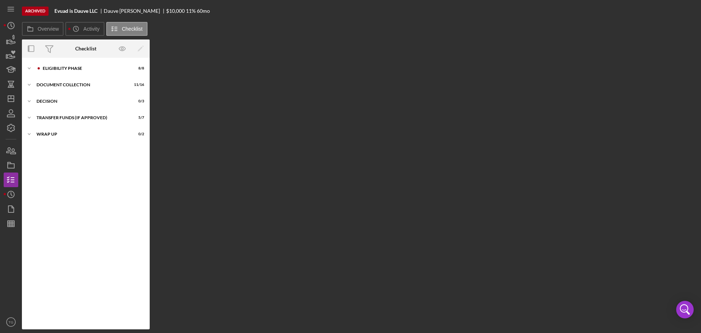  I want to click on div: $10,000, so click(175, 11).